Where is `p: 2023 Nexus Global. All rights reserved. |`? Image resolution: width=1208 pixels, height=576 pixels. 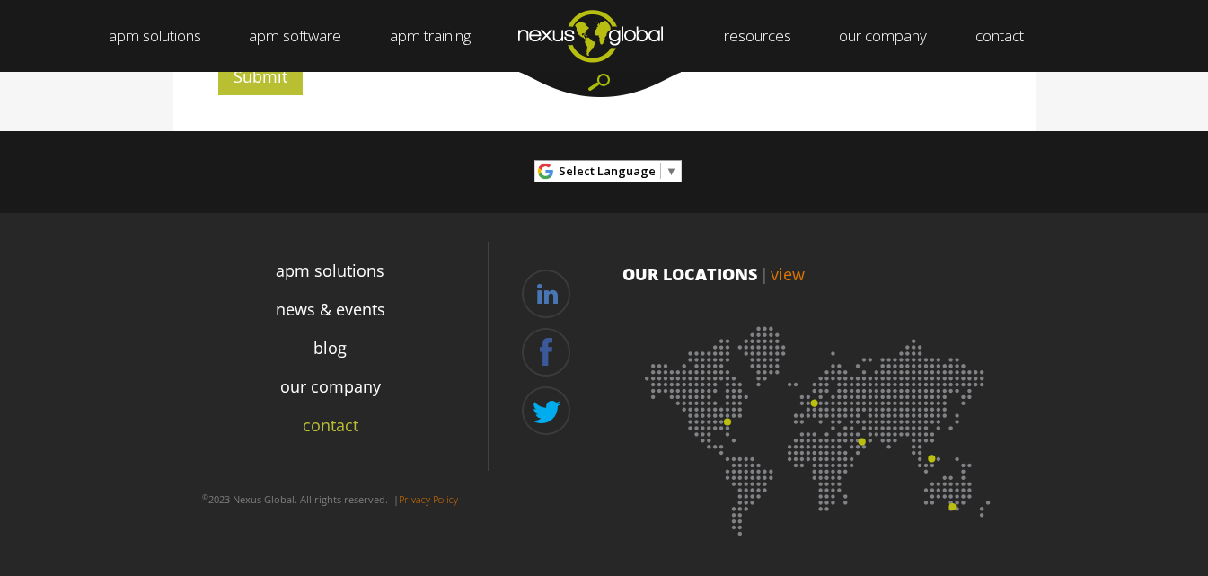
p: 2023 Nexus Global. All rights reserved. | is located at coordinates (331, 500).